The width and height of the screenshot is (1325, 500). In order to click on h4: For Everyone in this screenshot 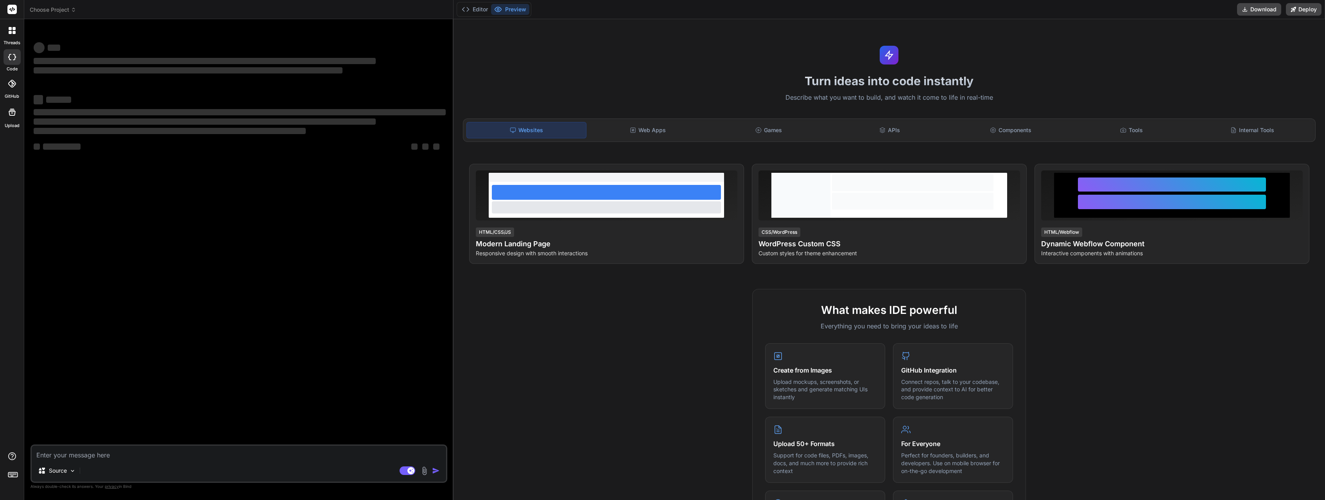, I will do `click(953, 444)`.